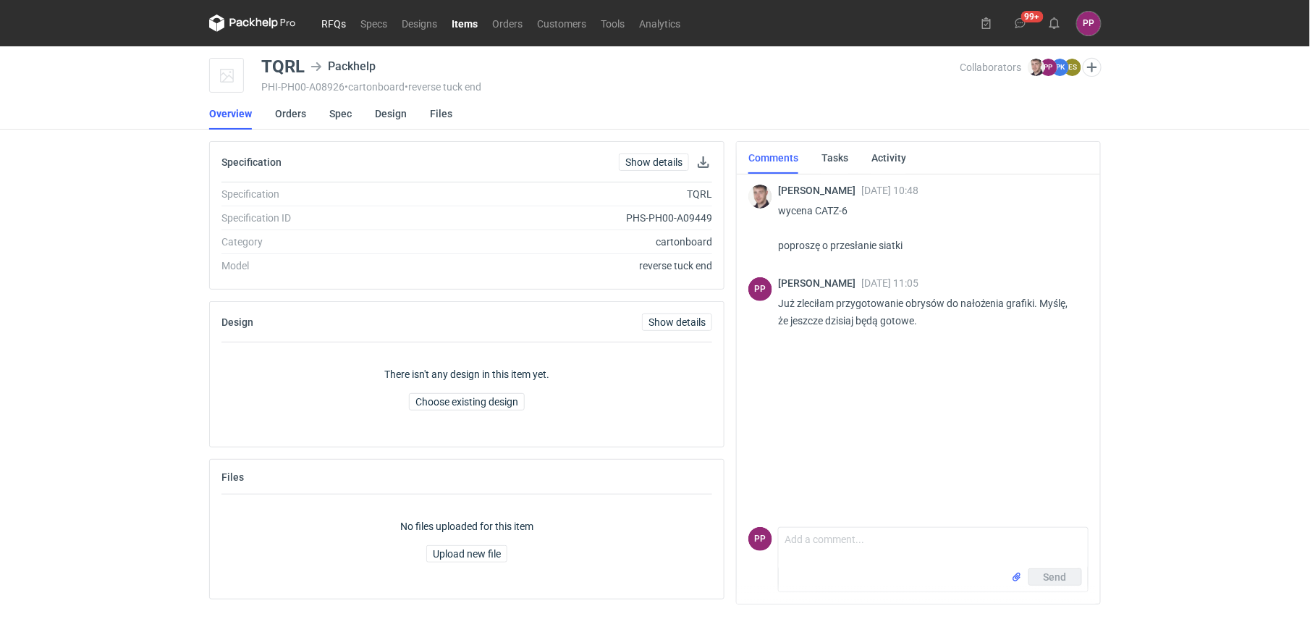 This screenshot has height=627, width=1310. I want to click on p: wycena CATZ-6 poproszę o przesłanie siatki, so click(927, 228).